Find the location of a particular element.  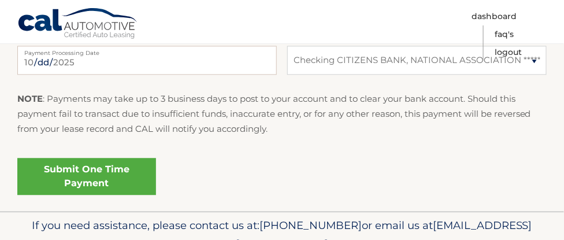

strong: NOTE is located at coordinates (30, 98).